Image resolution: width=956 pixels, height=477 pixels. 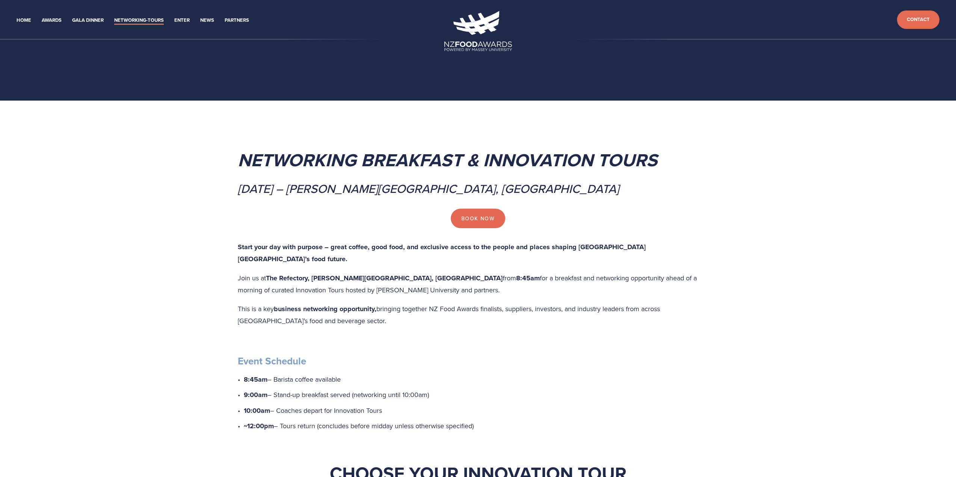 What do you see at coordinates (478, 315) in the screenshot?
I see `p: This is a key bringing together NZ Food Awards finalists, suppliers, investors, and industry lead...` at bounding box center [478, 315].